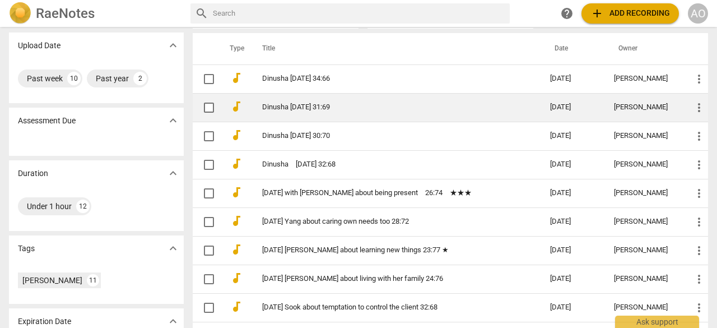  What do you see at coordinates (93, 280) in the screenshot?
I see `div: 11` at bounding box center [93, 280].